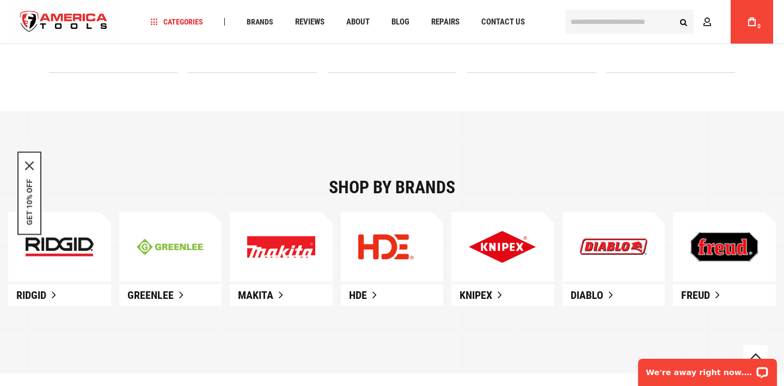 The image size is (784, 386). What do you see at coordinates (260, 22) in the screenshot?
I see `span: Brands` at bounding box center [260, 22].